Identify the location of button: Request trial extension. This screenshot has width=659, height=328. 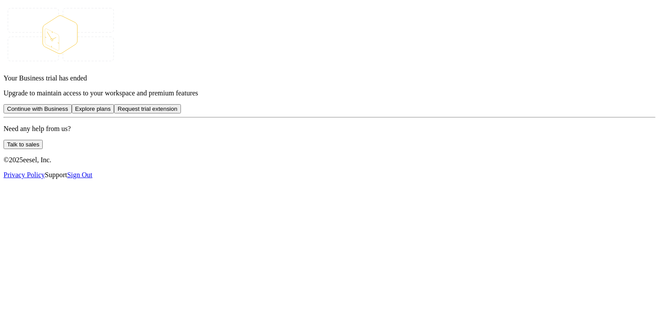
(147, 109).